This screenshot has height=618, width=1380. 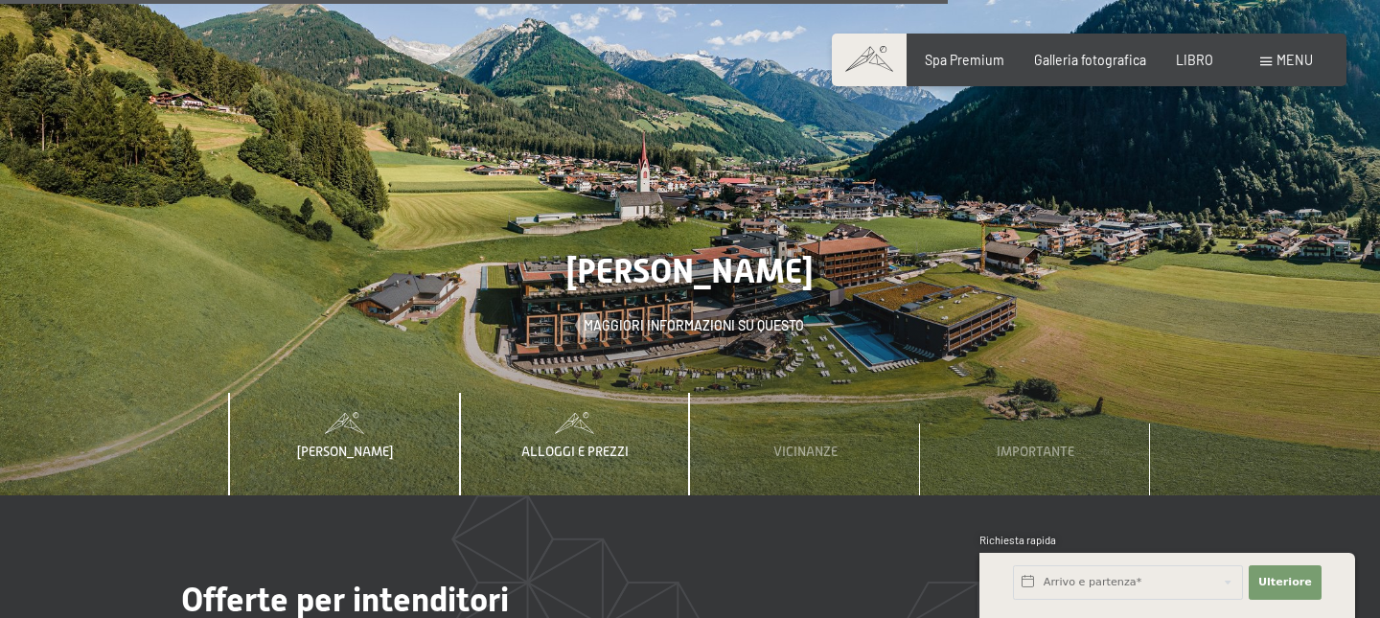 I want to click on font: Alloggi e prezzi, so click(x=575, y=451).